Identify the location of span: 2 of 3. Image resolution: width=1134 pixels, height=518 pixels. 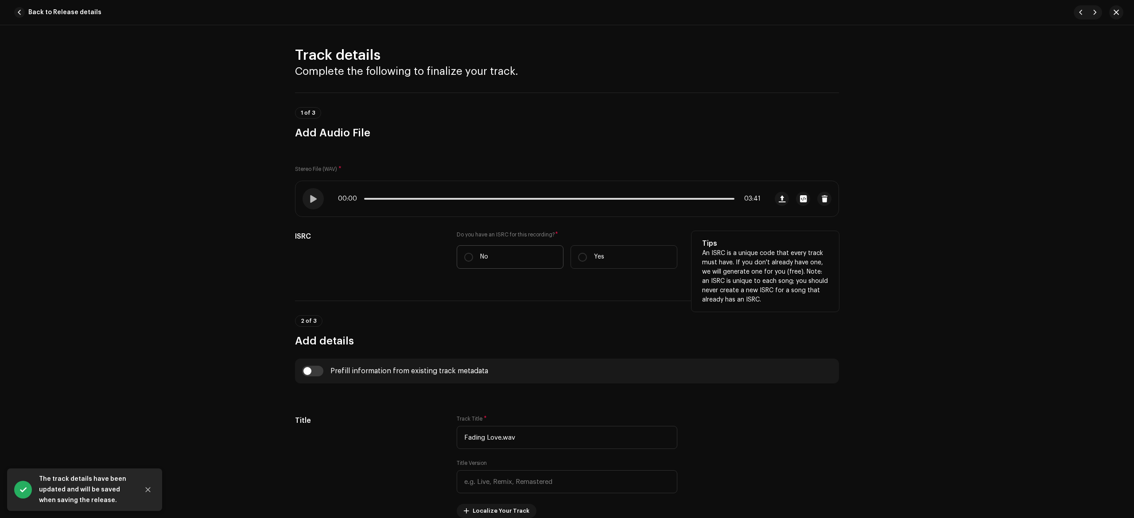
(309, 321).